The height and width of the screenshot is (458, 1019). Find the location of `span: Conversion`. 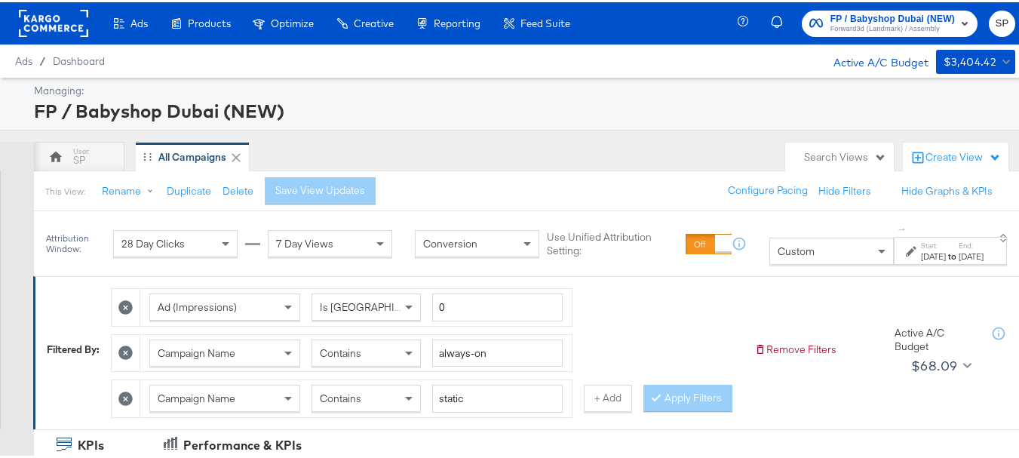

span: Conversion is located at coordinates (450, 241).